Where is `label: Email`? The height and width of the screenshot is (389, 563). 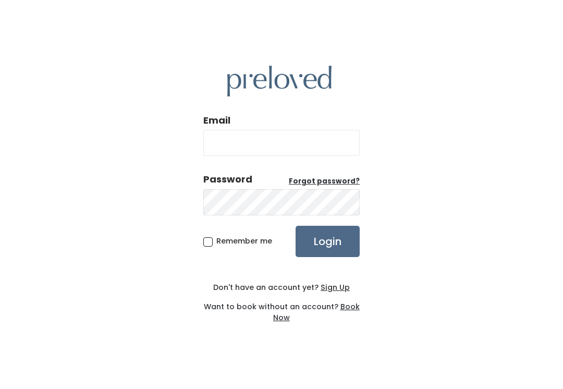 label: Email is located at coordinates (217, 120).